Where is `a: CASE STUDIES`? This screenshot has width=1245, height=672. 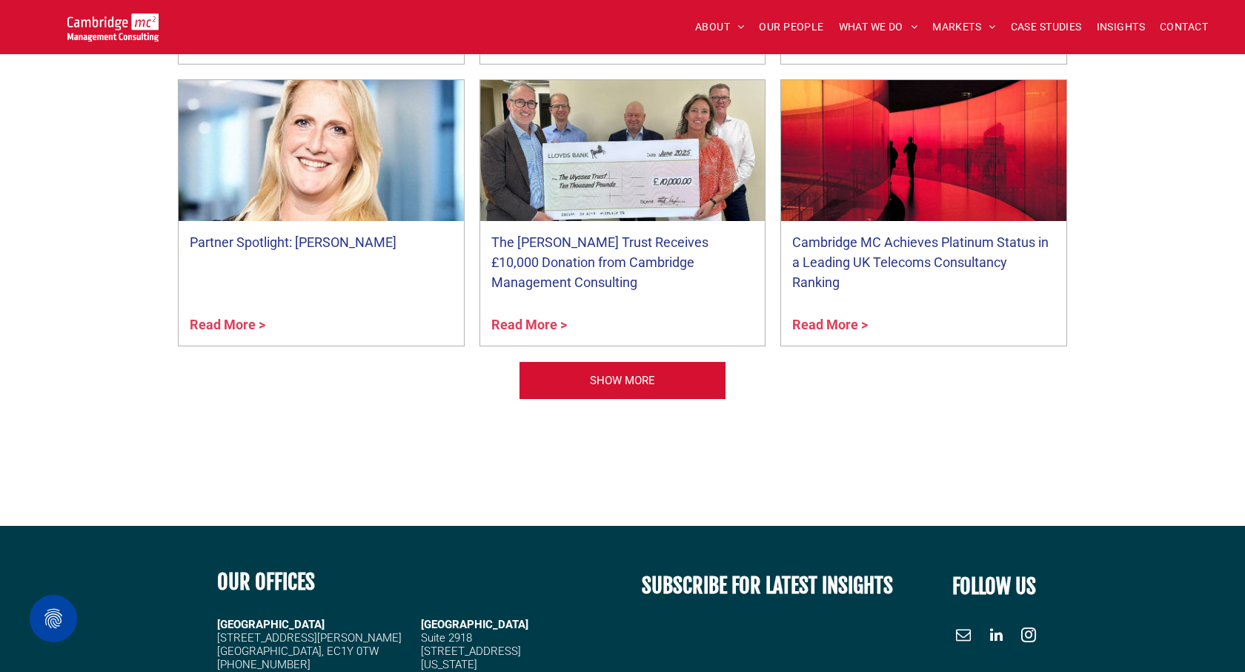 a: CASE STUDIES is located at coordinates (1047, 27).